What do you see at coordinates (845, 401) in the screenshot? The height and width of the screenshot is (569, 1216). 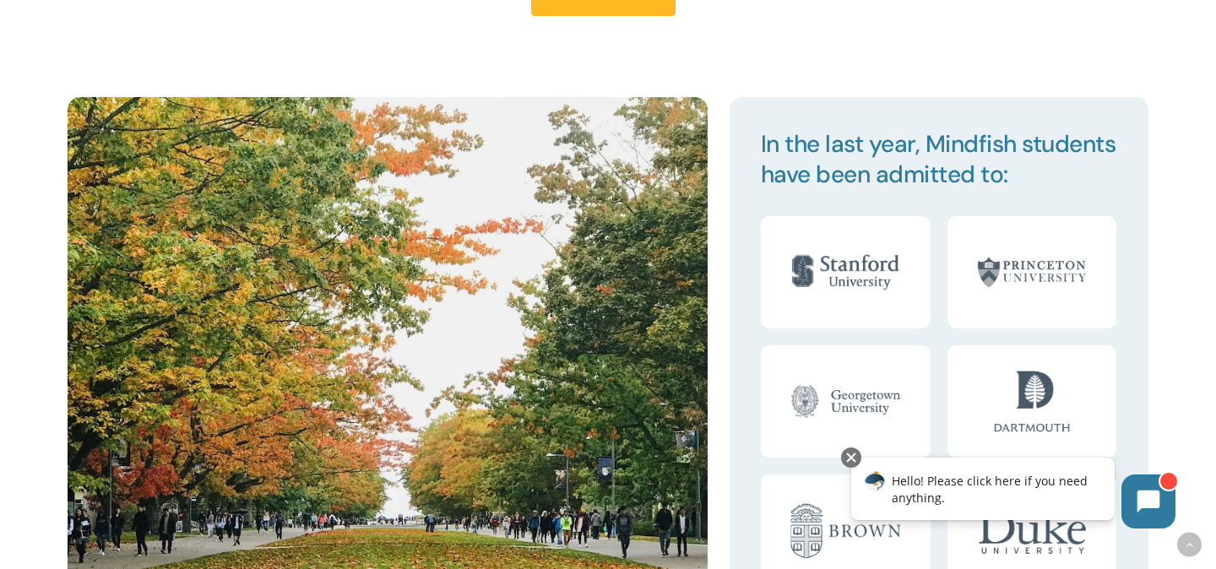 I see `img: Georgetown` at bounding box center [845, 401].